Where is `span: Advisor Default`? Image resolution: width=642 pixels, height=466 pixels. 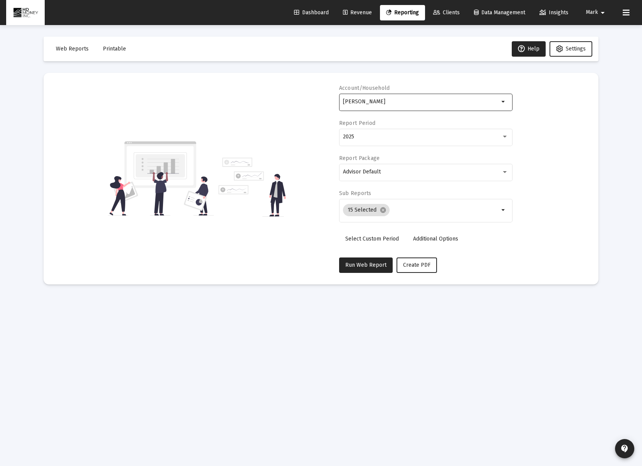
span: Advisor Default is located at coordinates (362, 171).